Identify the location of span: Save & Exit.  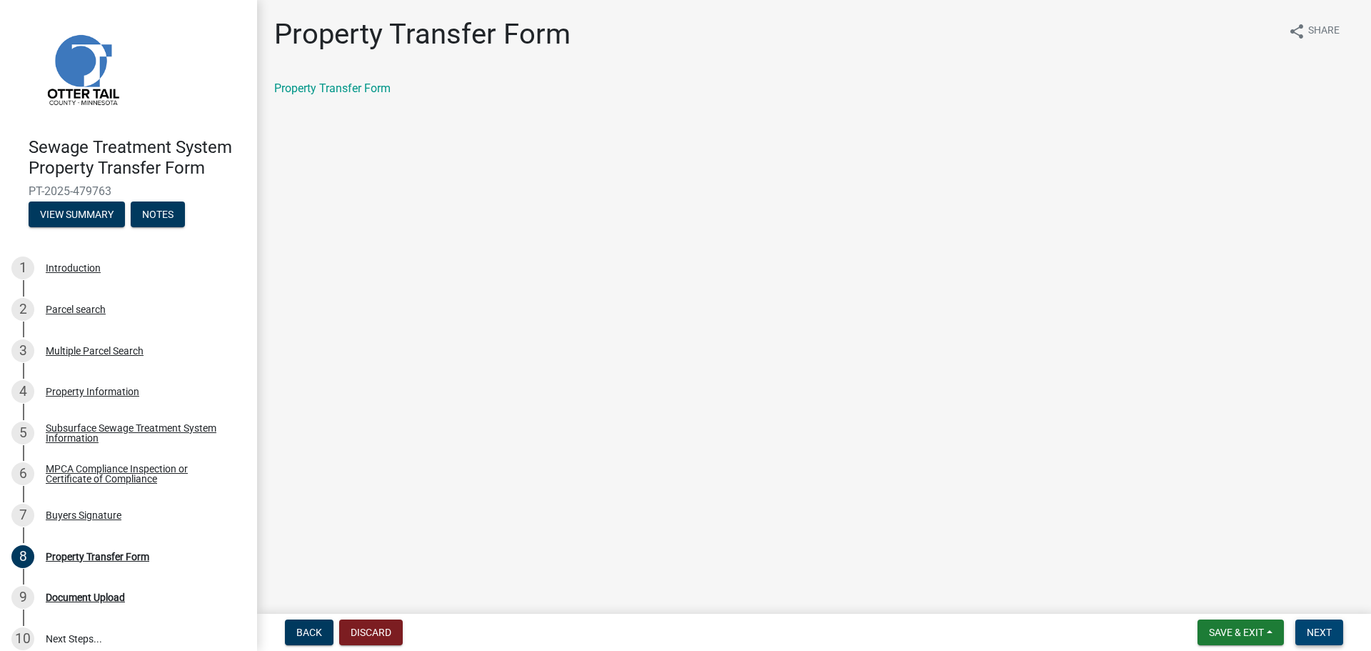
(1236, 632).